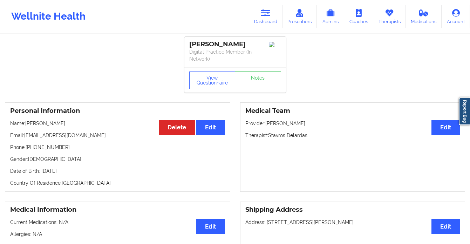 This screenshot has width=470, height=244. What do you see at coordinates (331, 16) in the screenshot?
I see `a: Admins` at bounding box center [331, 16].